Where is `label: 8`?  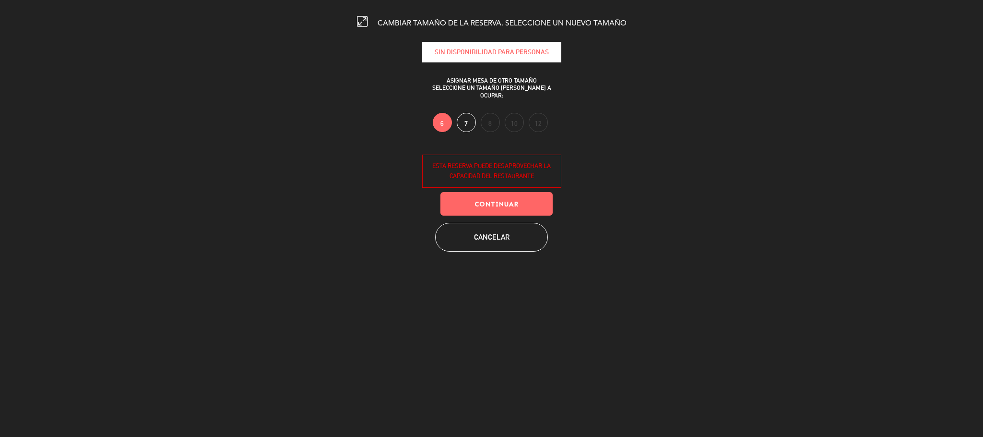
label: 8 is located at coordinates (490, 122).